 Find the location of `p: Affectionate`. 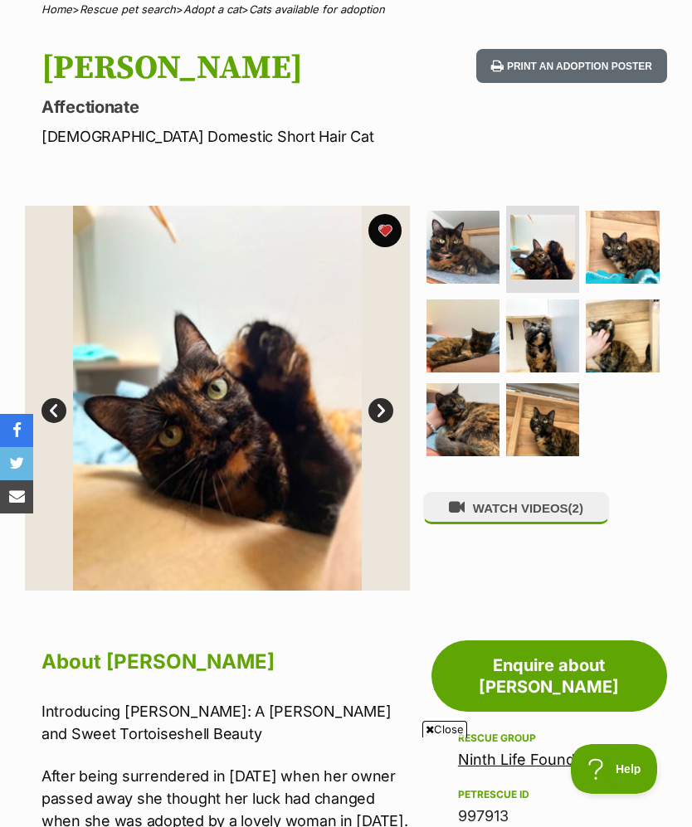

p: Affectionate is located at coordinates (234, 107).